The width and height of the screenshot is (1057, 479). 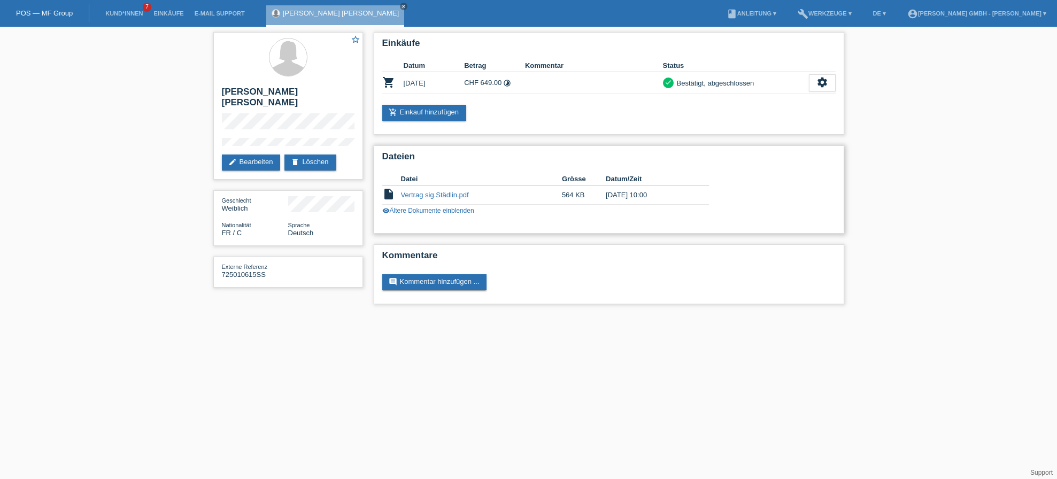 I want to click on i: build, so click(x=803, y=14).